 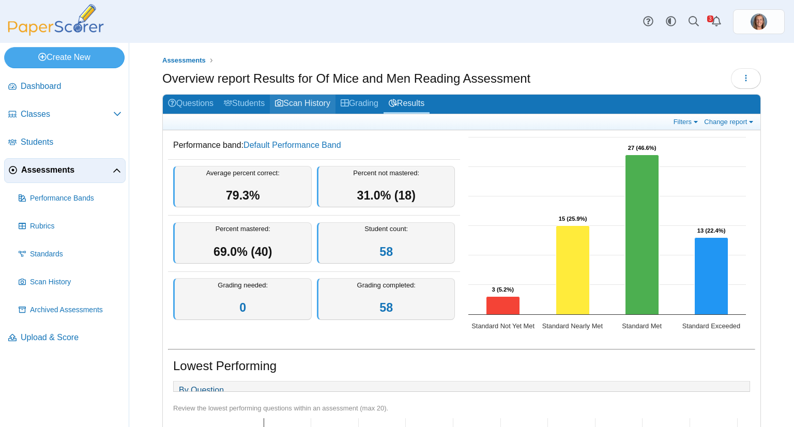 I want to click on a: Dashboard, so click(x=65, y=87).